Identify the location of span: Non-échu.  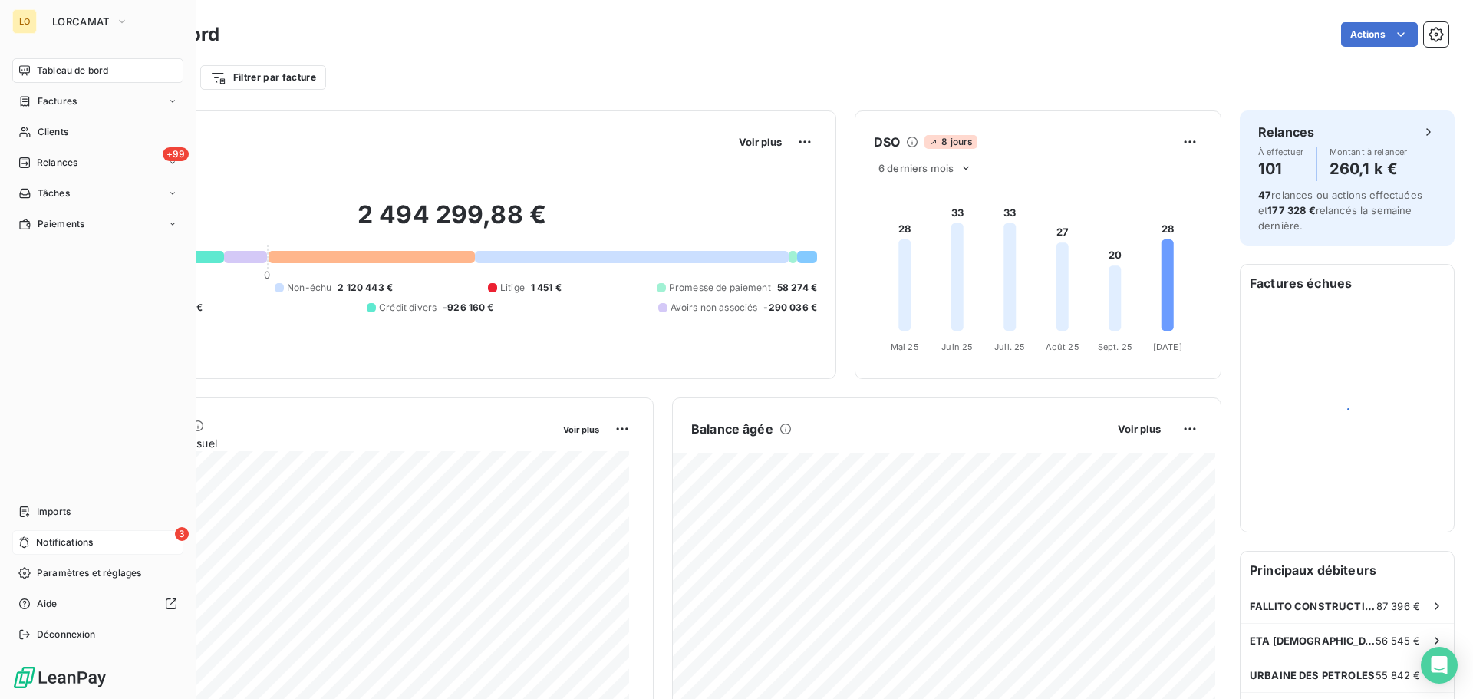
(309, 288).